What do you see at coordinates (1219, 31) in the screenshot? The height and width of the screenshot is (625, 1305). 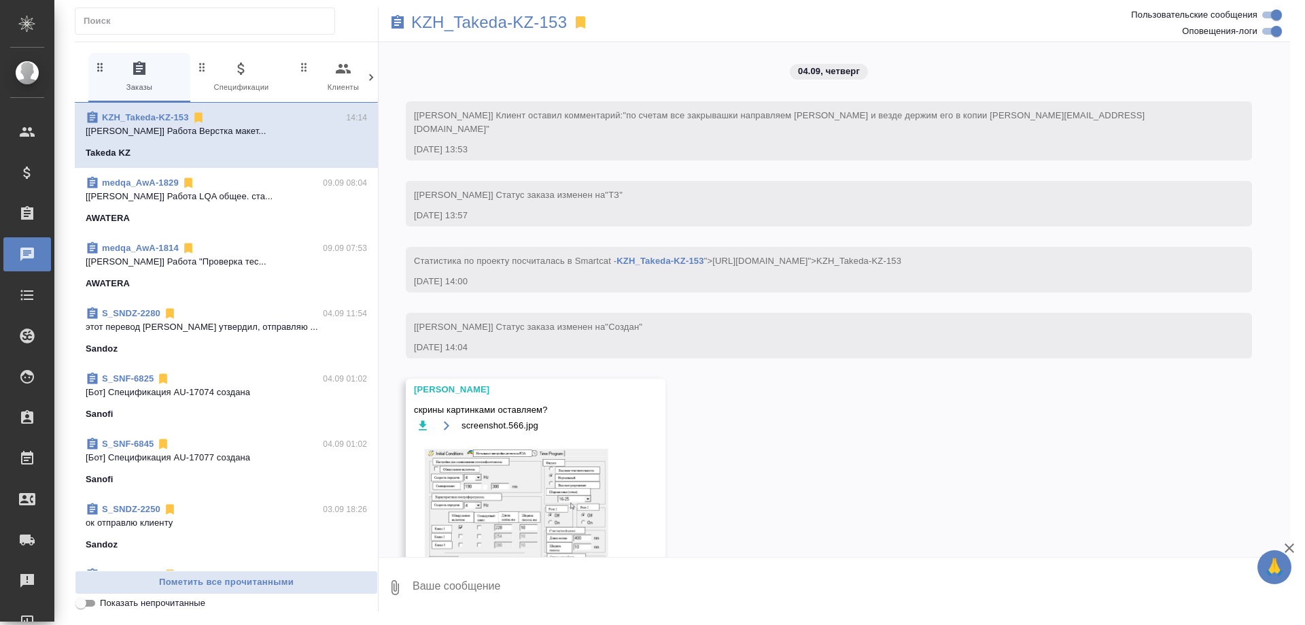 I see `span: Оповещения-логи` at bounding box center [1219, 31].